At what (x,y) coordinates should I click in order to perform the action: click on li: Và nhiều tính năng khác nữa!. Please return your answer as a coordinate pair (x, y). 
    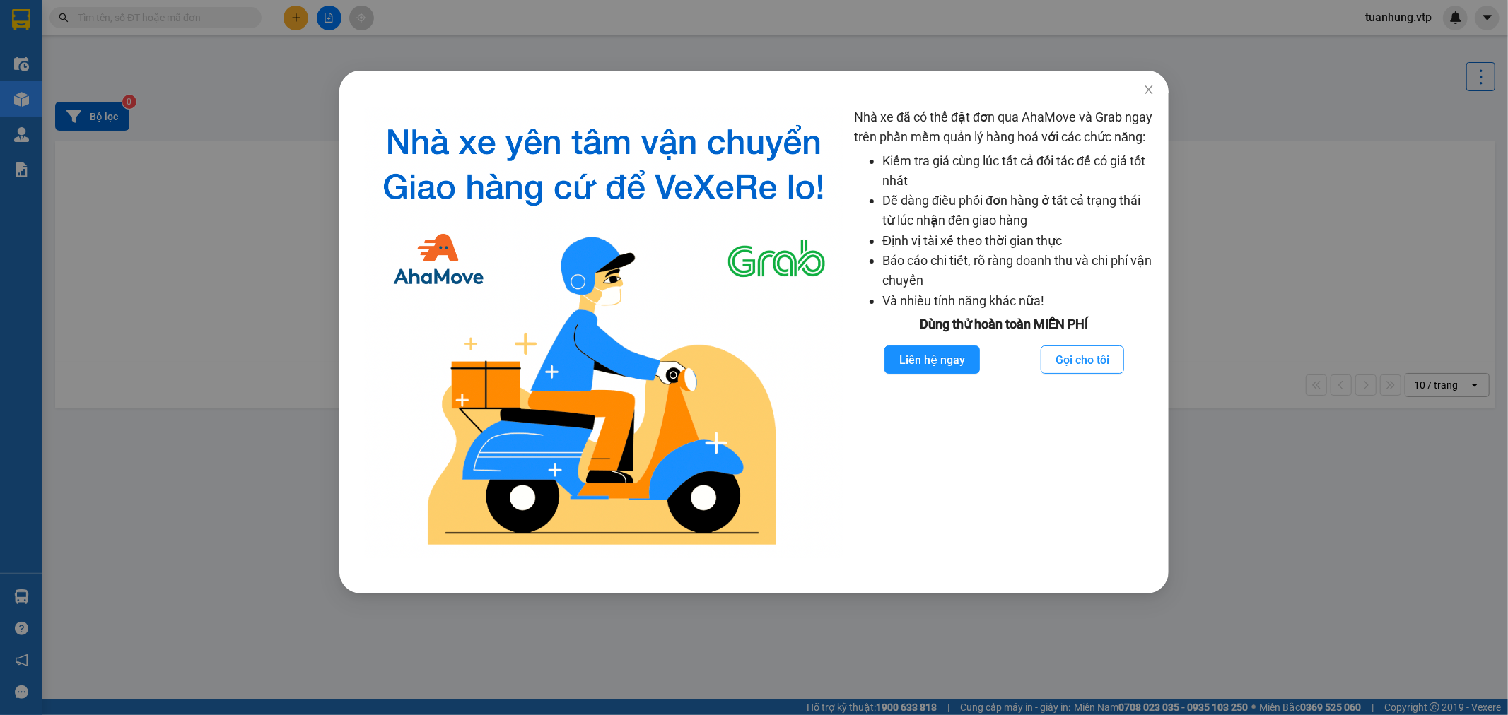
    Looking at the image, I should click on (1018, 301).